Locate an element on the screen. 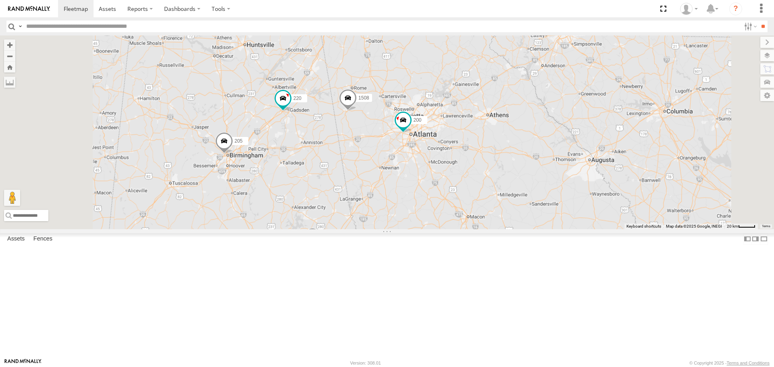  div: EDWARD EDMONDSON is located at coordinates (689, 9).